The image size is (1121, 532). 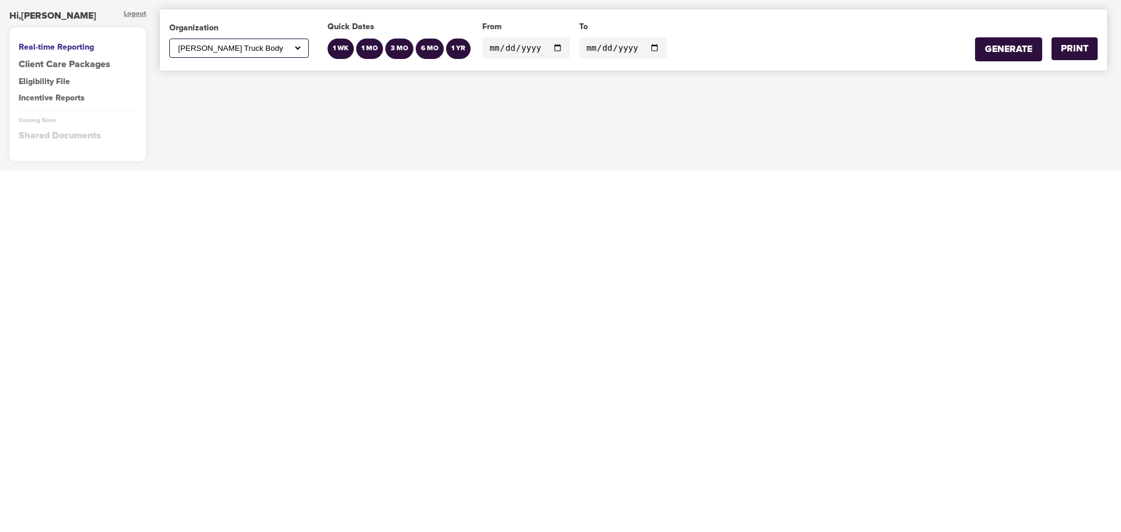 What do you see at coordinates (78, 120) in the screenshot?
I see `div: Coming Soon` at bounding box center [78, 120].